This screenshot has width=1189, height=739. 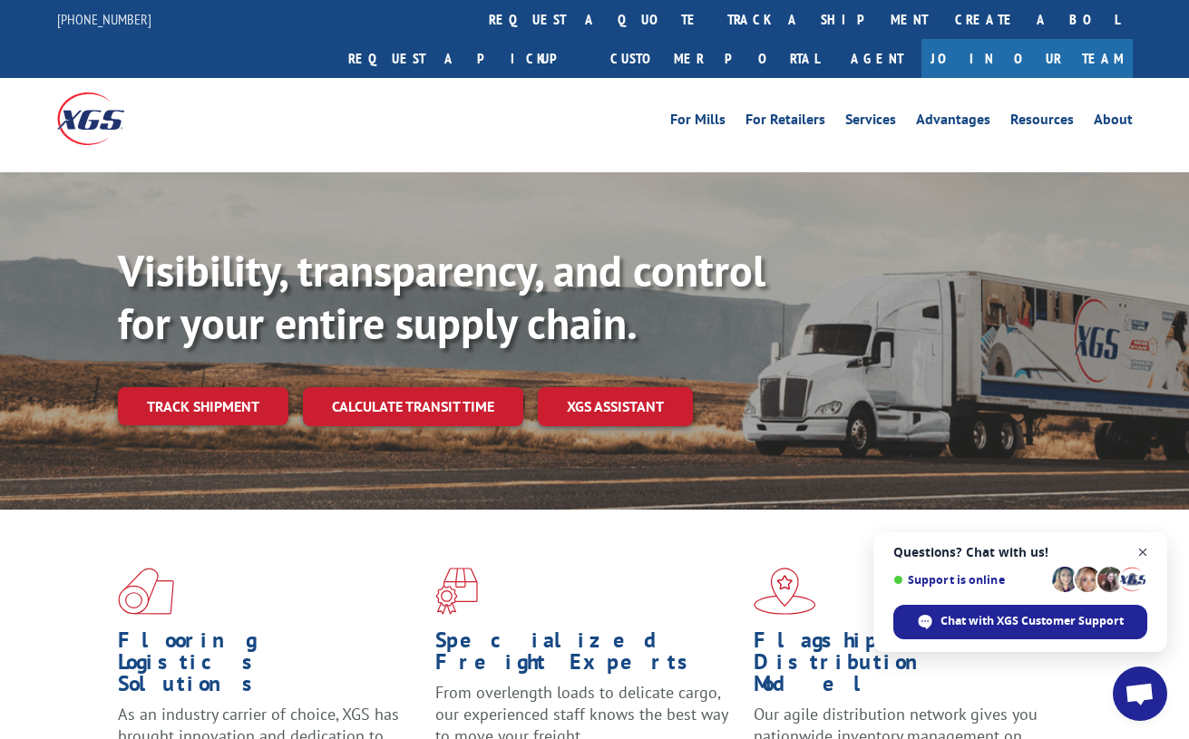 I want to click on h1: Flooring Logistics Solutions, so click(x=269, y=666).